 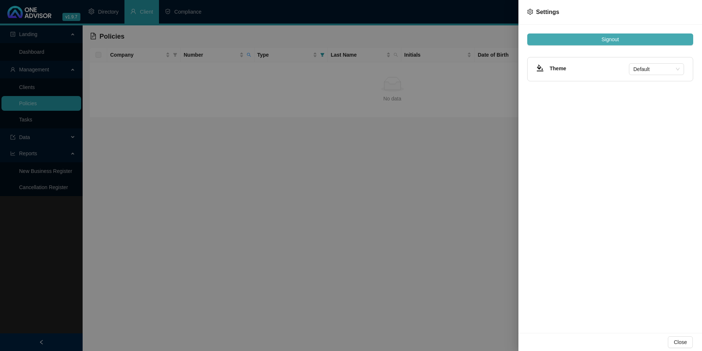 I want to click on h4: Theme, so click(x=590, y=68).